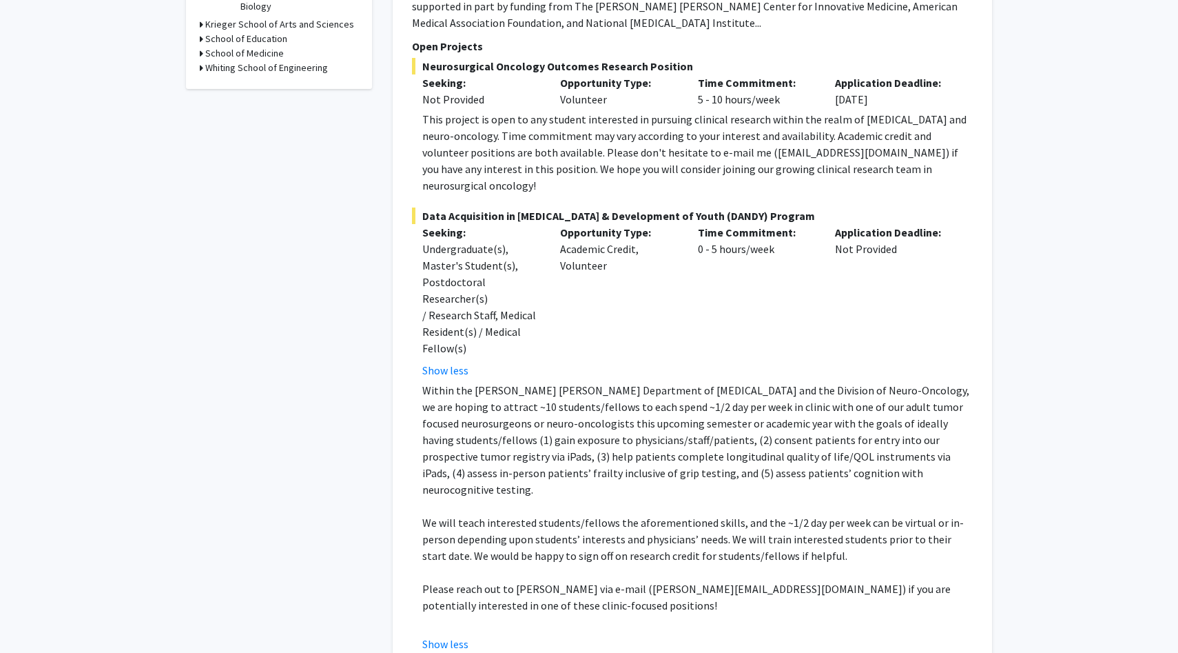 This screenshot has height=653, width=1178. What do you see at coordinates (692, 66) in the screenshot?
I see `span: Neurosurgical Oncology Outcomes Research Position` at bounding box center [692, 66].